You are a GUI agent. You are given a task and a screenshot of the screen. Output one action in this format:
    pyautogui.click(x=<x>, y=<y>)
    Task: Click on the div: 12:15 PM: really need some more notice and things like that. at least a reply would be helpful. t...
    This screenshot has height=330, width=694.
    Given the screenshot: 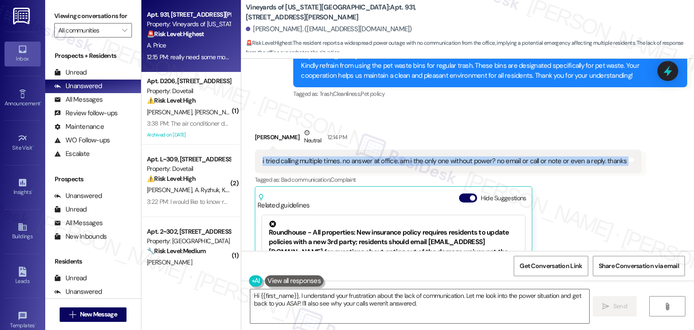 What is the action you would take?
    pyautogui.click(x=276, y=57)
    